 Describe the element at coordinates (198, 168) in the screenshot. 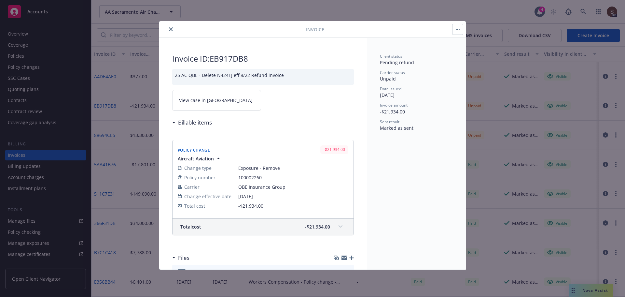

I see `span: Change type` at that location.